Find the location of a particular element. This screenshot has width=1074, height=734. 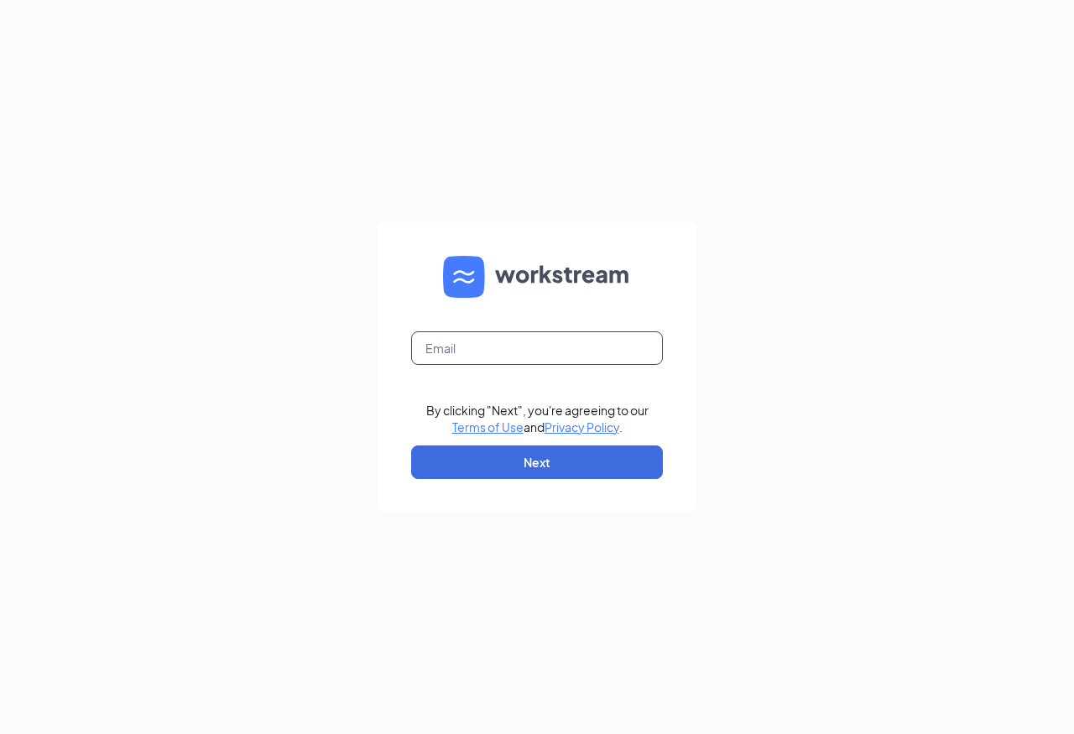

a: Terms of Use is located at coordinates (487, 427).